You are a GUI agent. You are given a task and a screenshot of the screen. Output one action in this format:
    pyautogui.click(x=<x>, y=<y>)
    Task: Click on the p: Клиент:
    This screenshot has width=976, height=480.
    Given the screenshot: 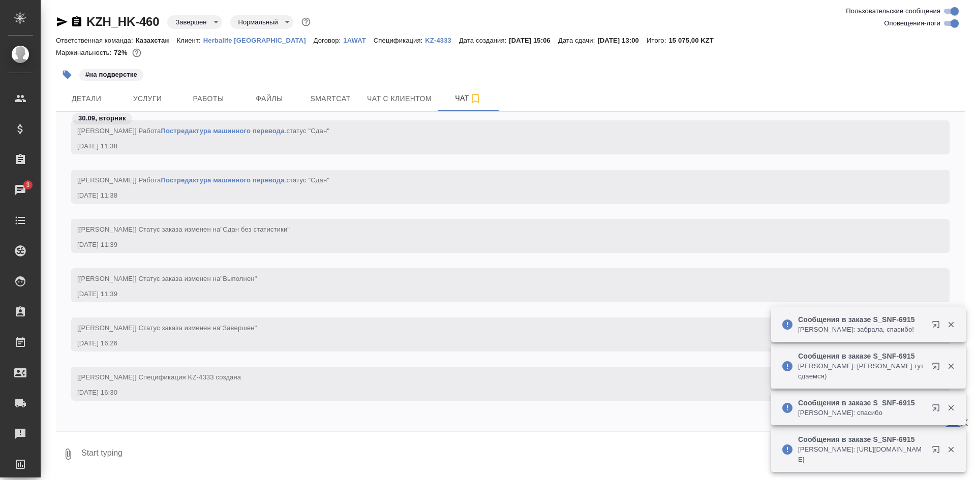 What is the action you would take?
    pyautogui.click(x=190, y=40)
    